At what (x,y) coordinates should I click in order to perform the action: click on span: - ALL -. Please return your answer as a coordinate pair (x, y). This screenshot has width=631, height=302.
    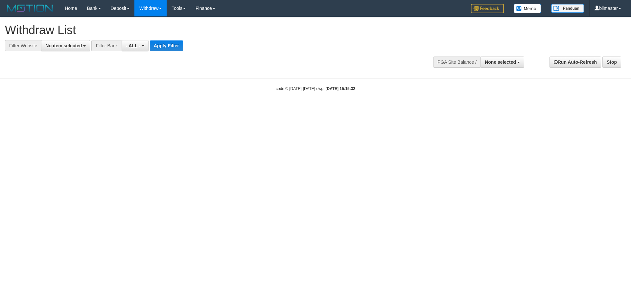
    Looking at the image, I should click on (133, 46).